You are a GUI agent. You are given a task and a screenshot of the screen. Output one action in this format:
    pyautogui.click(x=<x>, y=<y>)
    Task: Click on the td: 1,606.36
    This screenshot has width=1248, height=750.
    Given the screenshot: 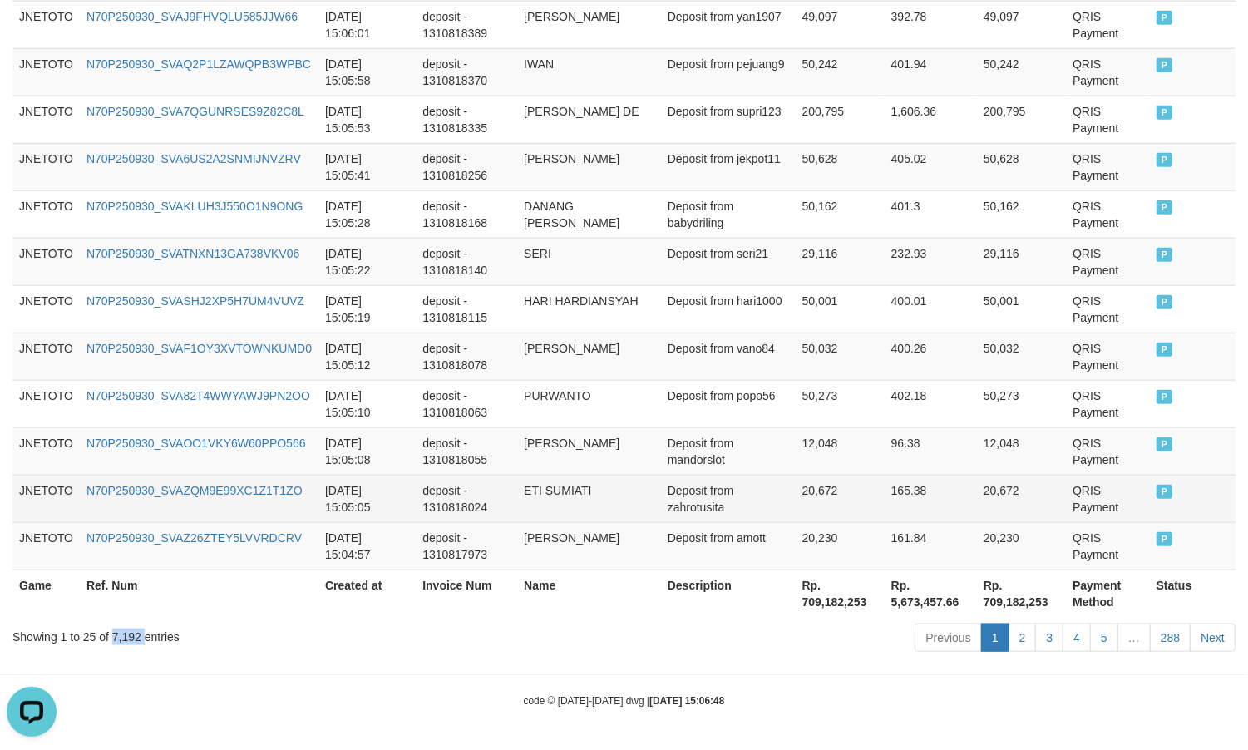 What is the action you would take?
    pyautogui.click(x=930, y=119)
    